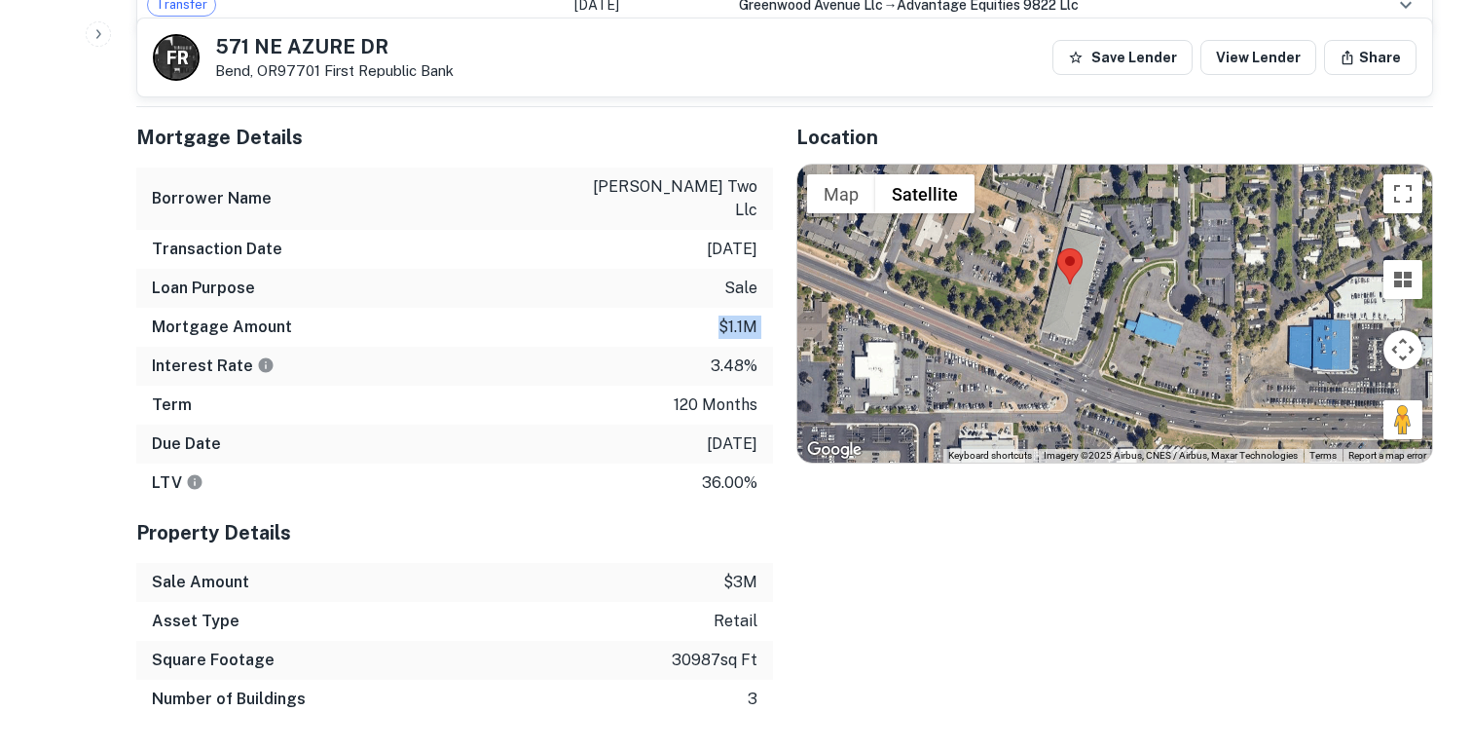 Image resolution: width=1472 pixels, height=749 pixels. I want to click on button: Keyboard shortcuts, so click(990, 456).